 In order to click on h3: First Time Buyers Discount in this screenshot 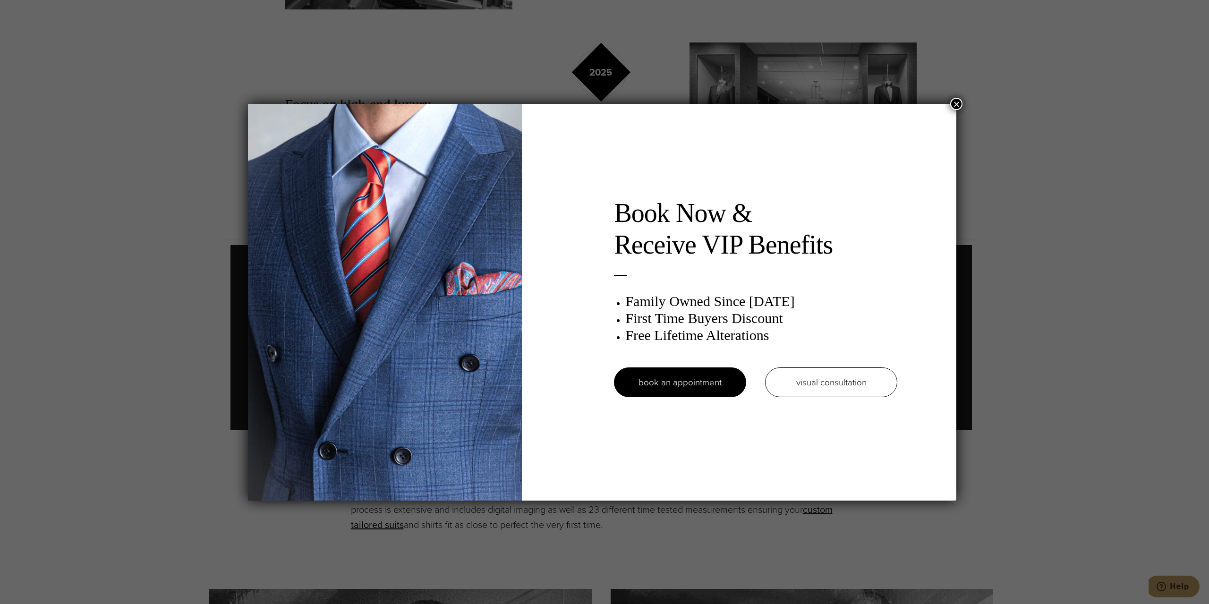, I will do `click(761, 318)`.